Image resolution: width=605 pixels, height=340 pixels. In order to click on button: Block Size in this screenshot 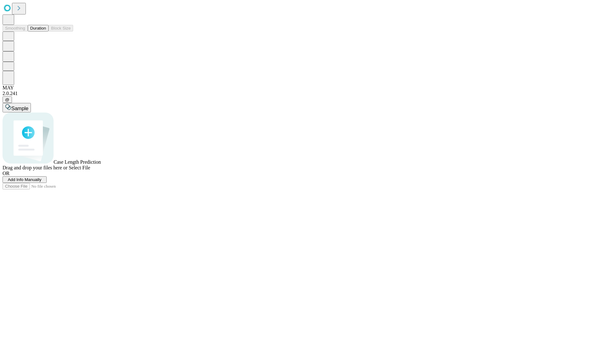, I will do `click(61, 28)`.